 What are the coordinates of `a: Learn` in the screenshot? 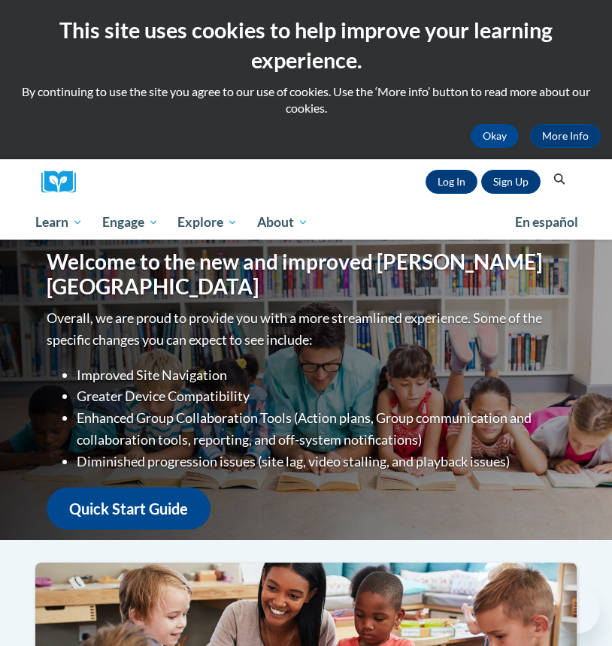 It's located at (59, 222).